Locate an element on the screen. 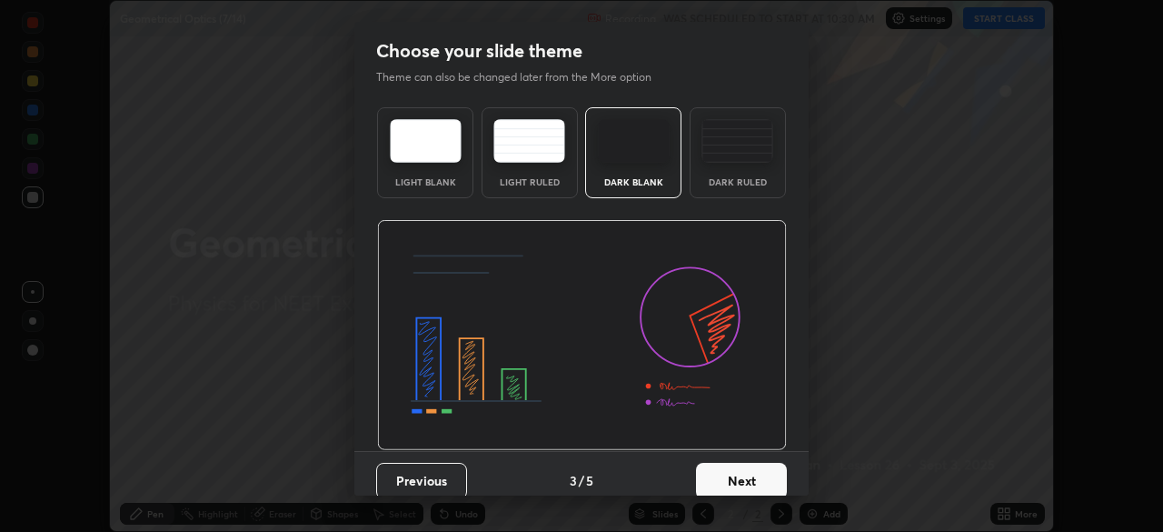  img: darkTheme.f0cc69e5.svg is located at coordinates (633, 141).